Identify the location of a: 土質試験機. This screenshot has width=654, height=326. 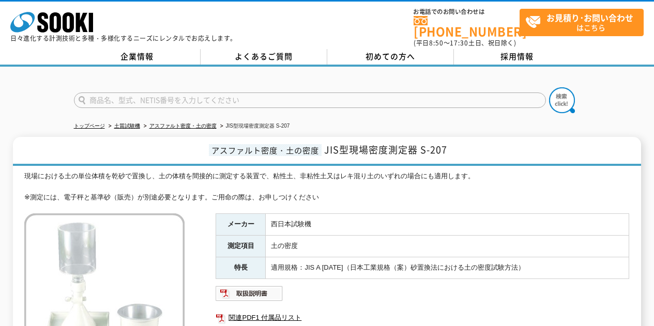
(127, 126).